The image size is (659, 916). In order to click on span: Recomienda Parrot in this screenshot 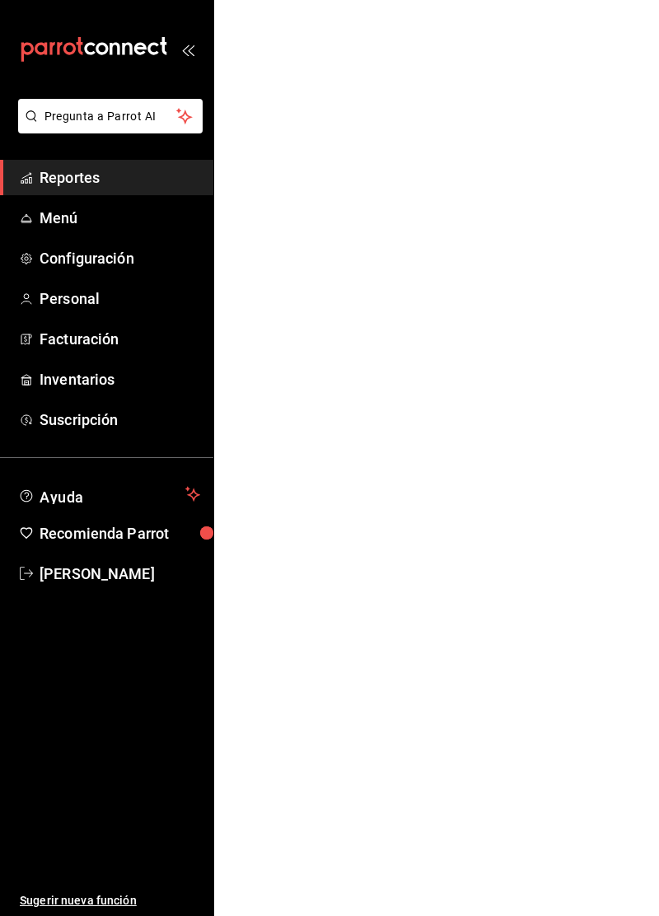, I will do `click(119, 533)`.